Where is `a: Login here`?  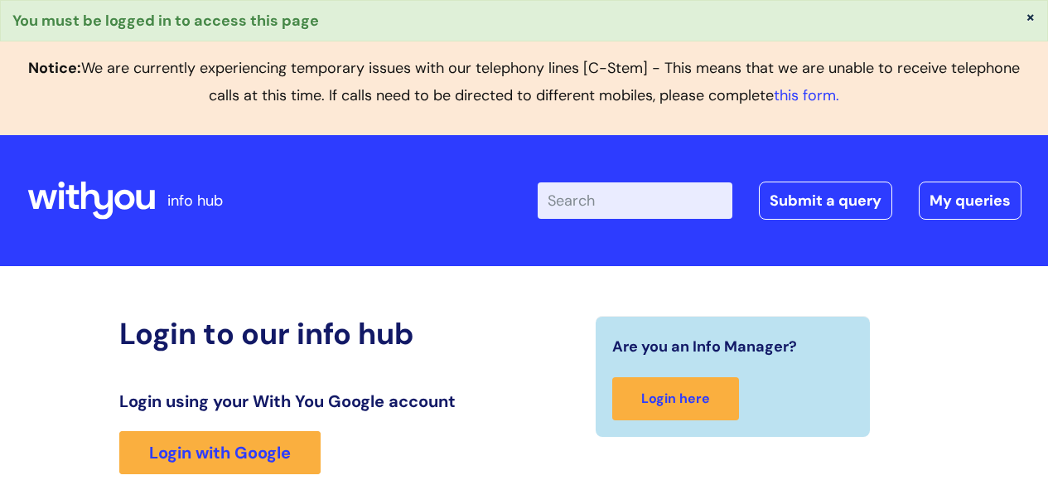
a: Login here is located at coordinates (675, 398).